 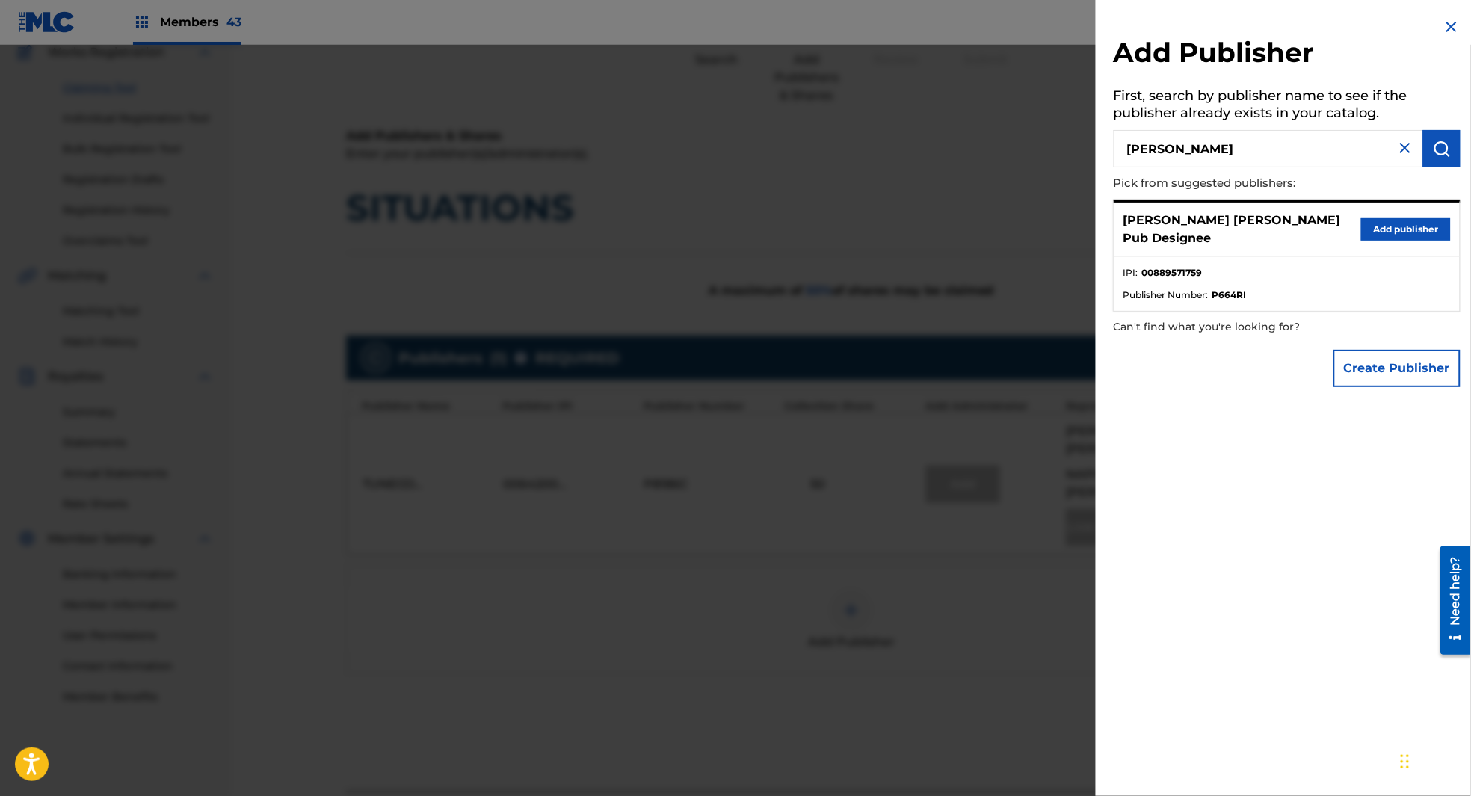 What do you see at coordinates (1244, 183) in the screenshot?
I see `p: Pick from suggested publishers:` at bounding box center [1244, 183].